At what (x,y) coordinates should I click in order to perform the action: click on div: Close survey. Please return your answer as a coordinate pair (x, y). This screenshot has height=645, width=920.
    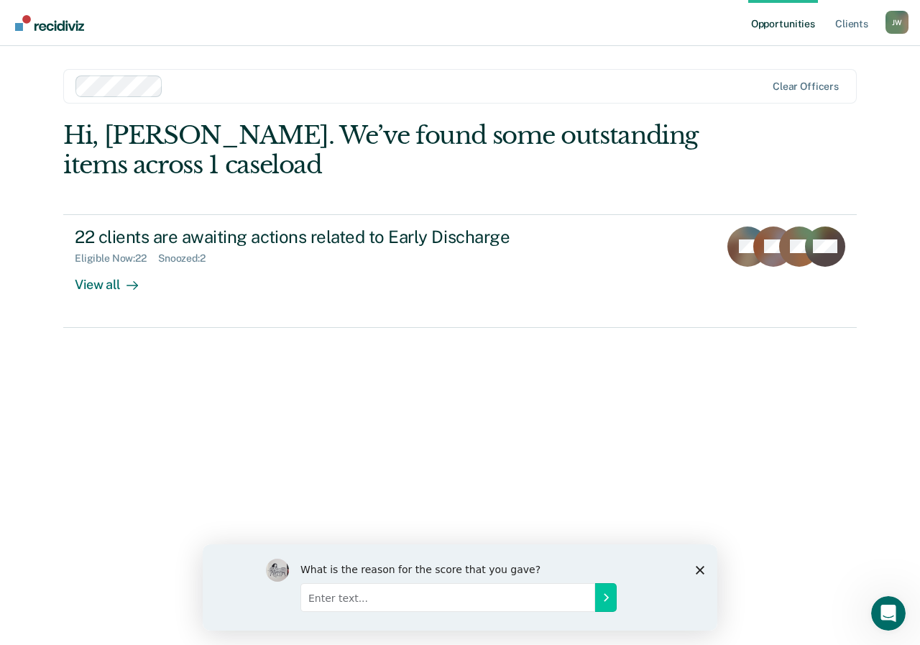
    Looking at the image, I should click on (498, 26).